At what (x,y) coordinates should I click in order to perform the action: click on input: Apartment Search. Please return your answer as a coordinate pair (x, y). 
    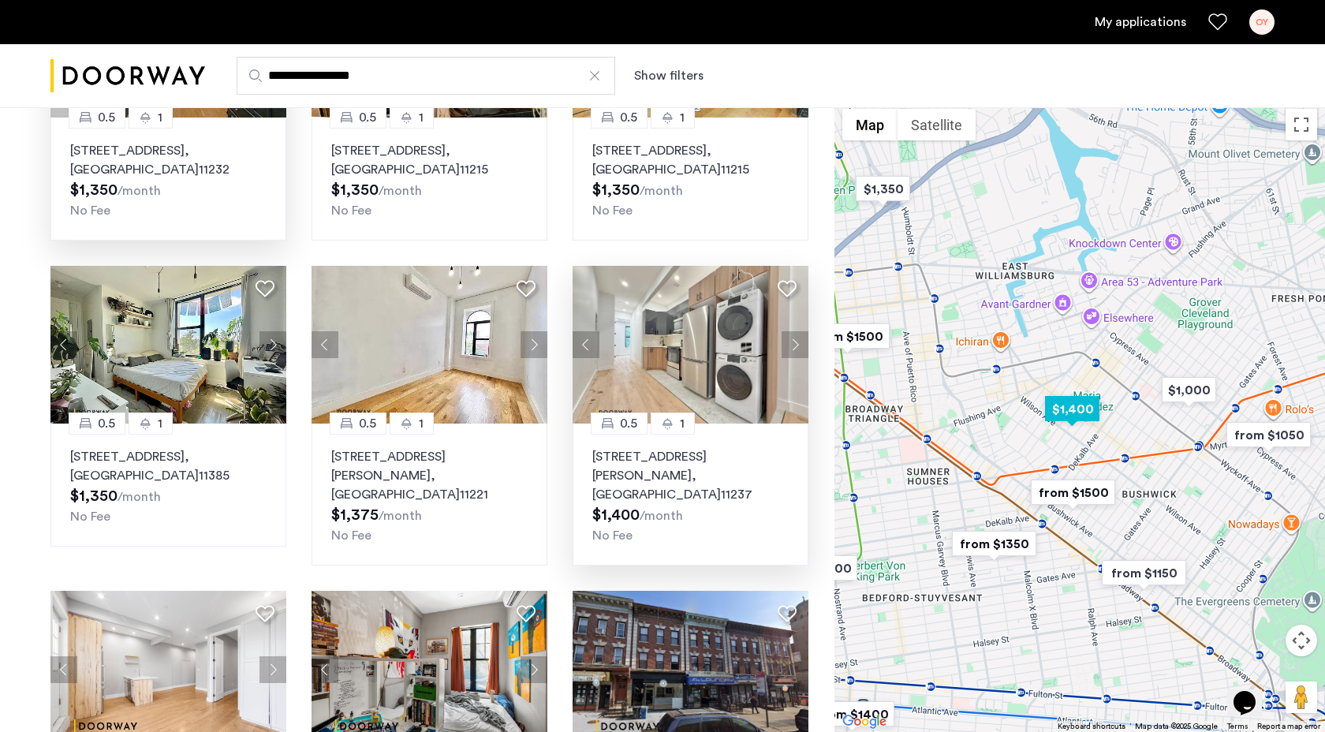
    Looking at the image, I should click on (426, 76).